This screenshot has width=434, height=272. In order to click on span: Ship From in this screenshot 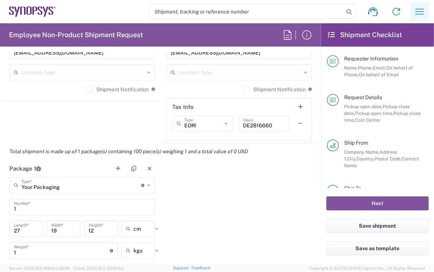, I will do `click(356, 143)`.